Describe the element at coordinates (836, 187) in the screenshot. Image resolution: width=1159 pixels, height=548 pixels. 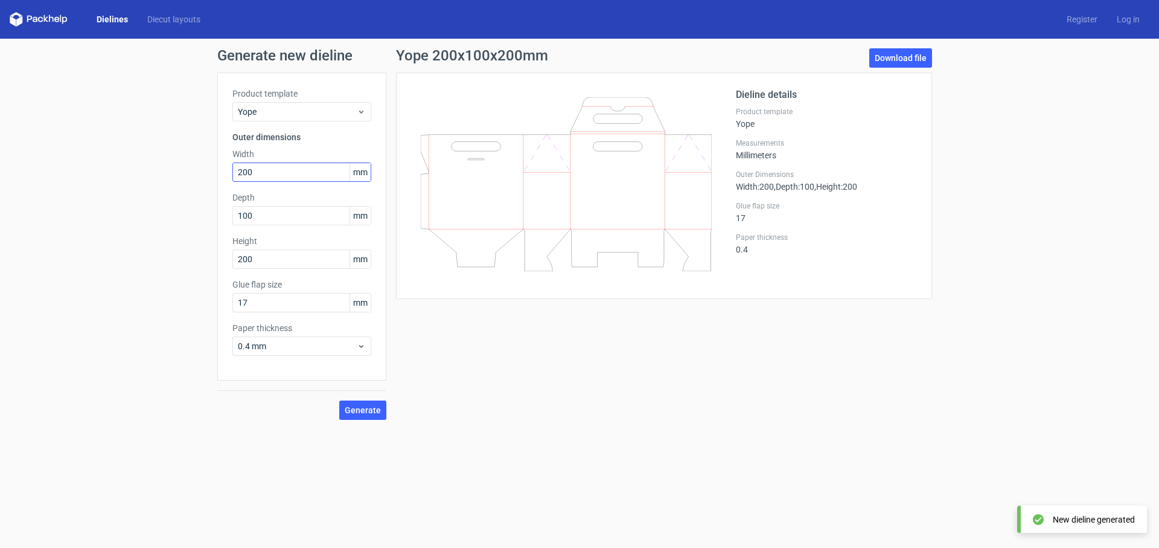
I see `span: , Height : 200` at that location.